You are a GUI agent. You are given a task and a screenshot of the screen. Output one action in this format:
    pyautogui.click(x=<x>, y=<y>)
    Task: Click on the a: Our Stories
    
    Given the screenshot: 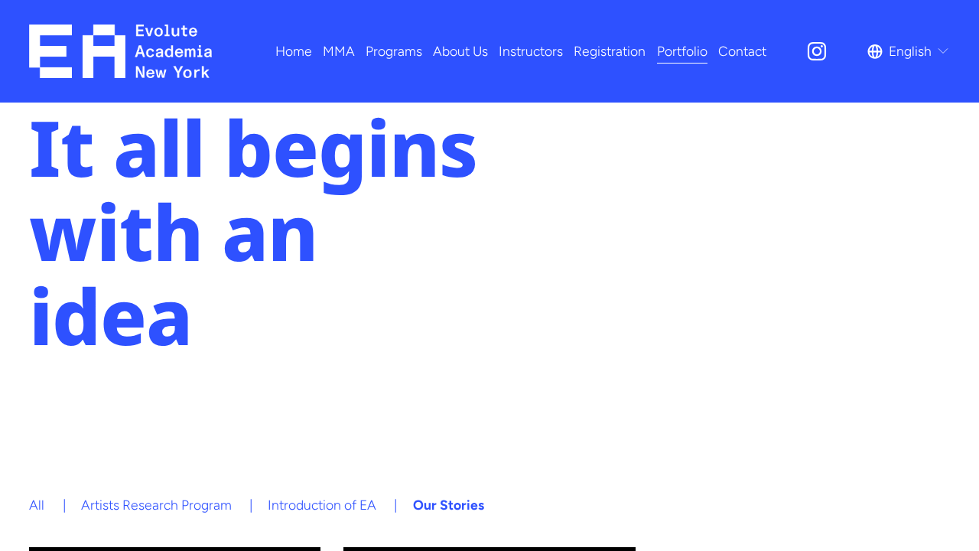 What is the action you would take?
    pyautogui.click(x=448, y=504)
    